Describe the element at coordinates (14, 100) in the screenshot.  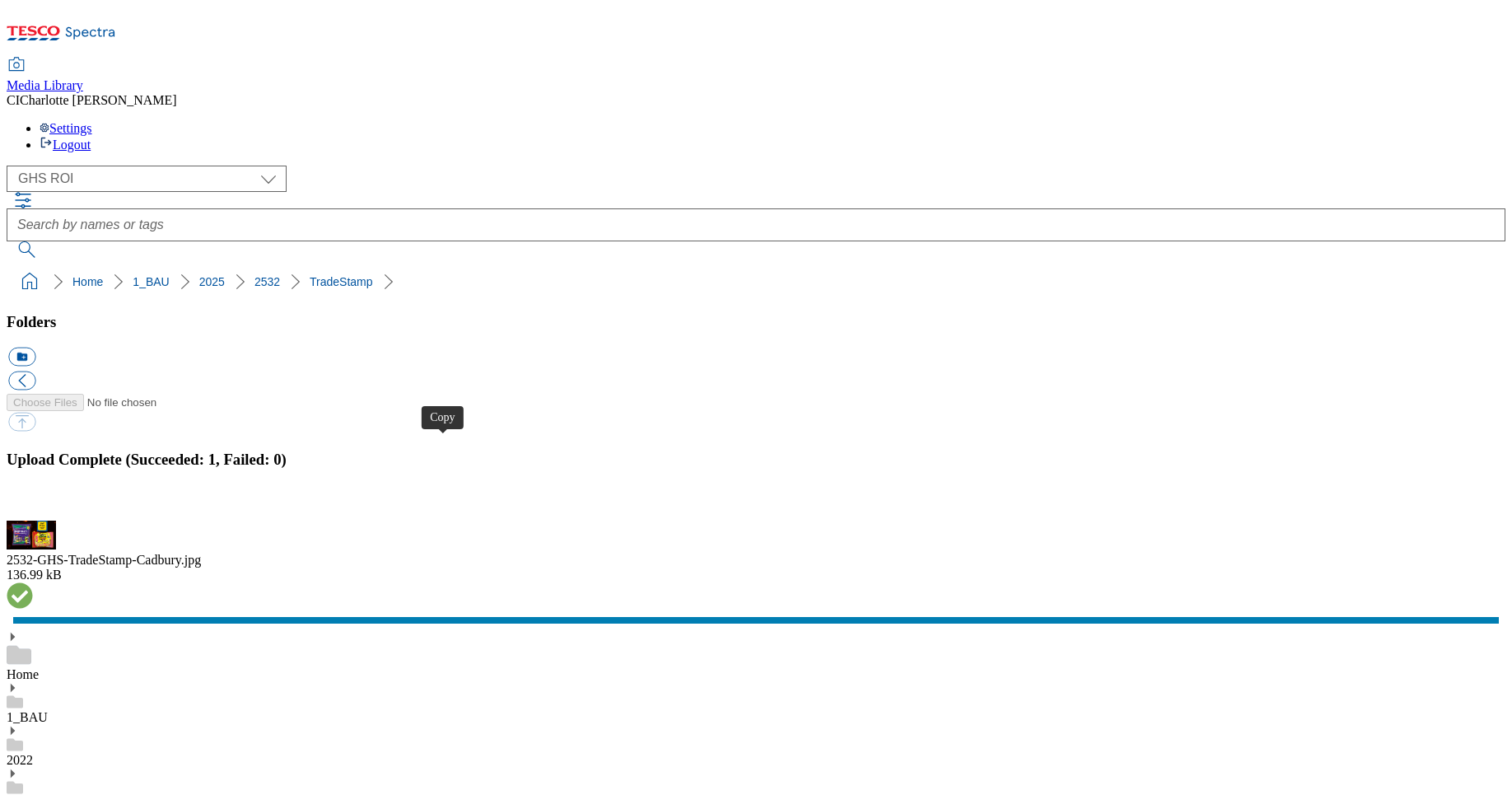
I see `span: CI` at that location.